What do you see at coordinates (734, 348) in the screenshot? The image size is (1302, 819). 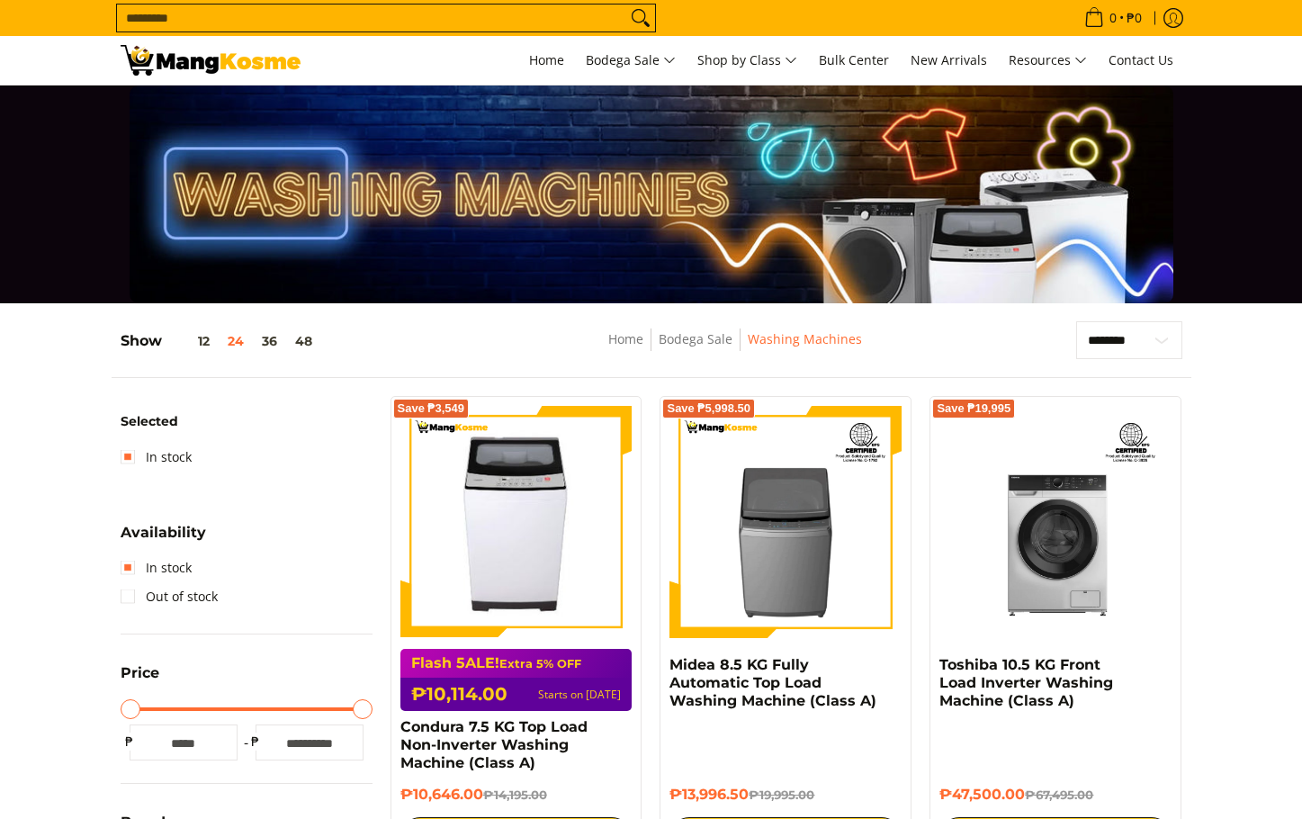 I see `nav: Breadcrumbs` at bounding box center [734, 348].